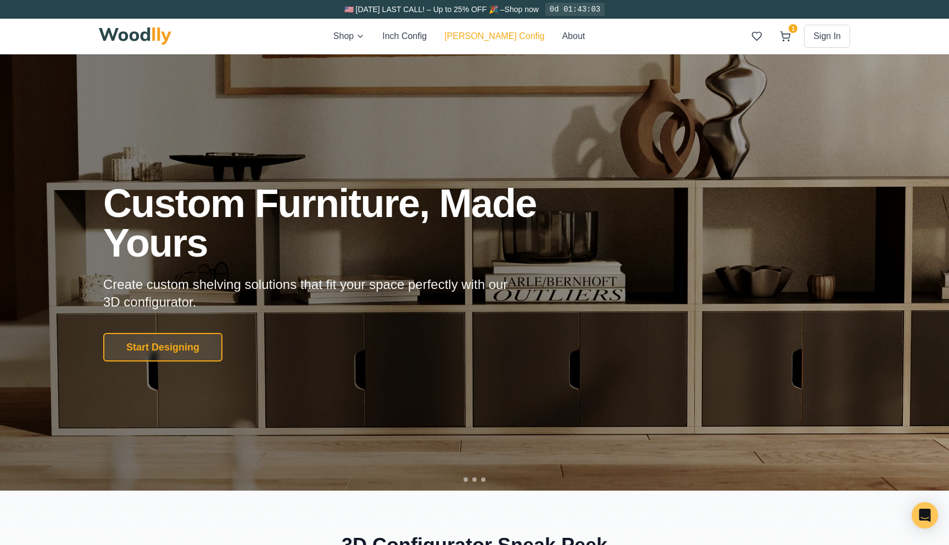 This screenshot has height=545, width=949. I want to click on div: 0d 01:43:03, so click(575, 9).